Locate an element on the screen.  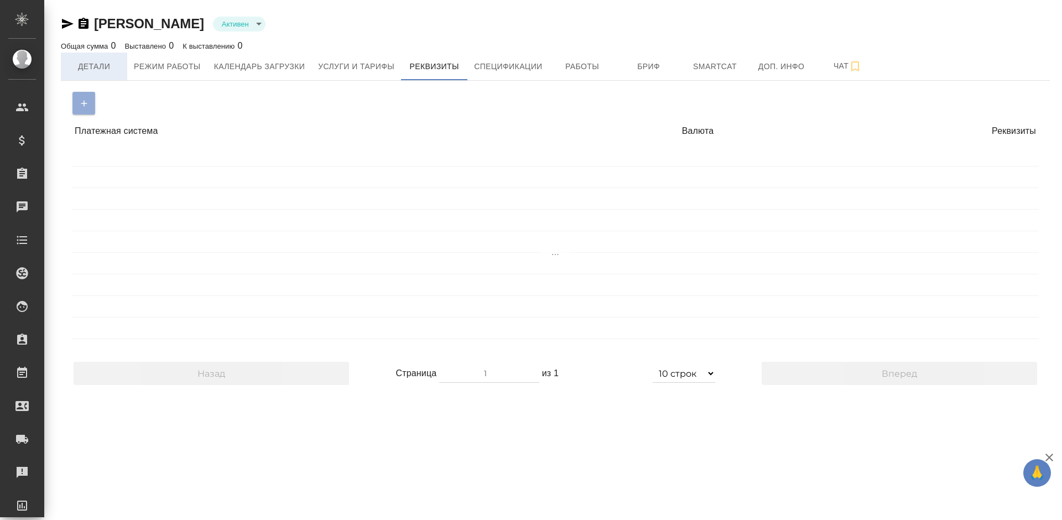
span: Режим работы is located at coordinates (167, 66).